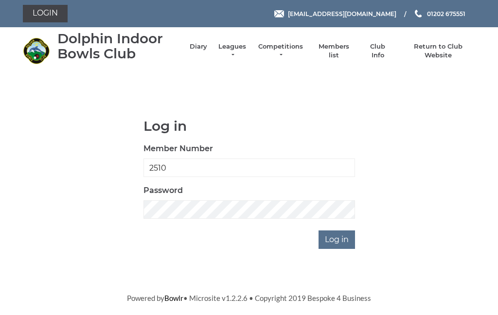  What do you see at coordinates (333, 51) in the screenshot?
I see `a: Members list` at bounding box center [333, 51].